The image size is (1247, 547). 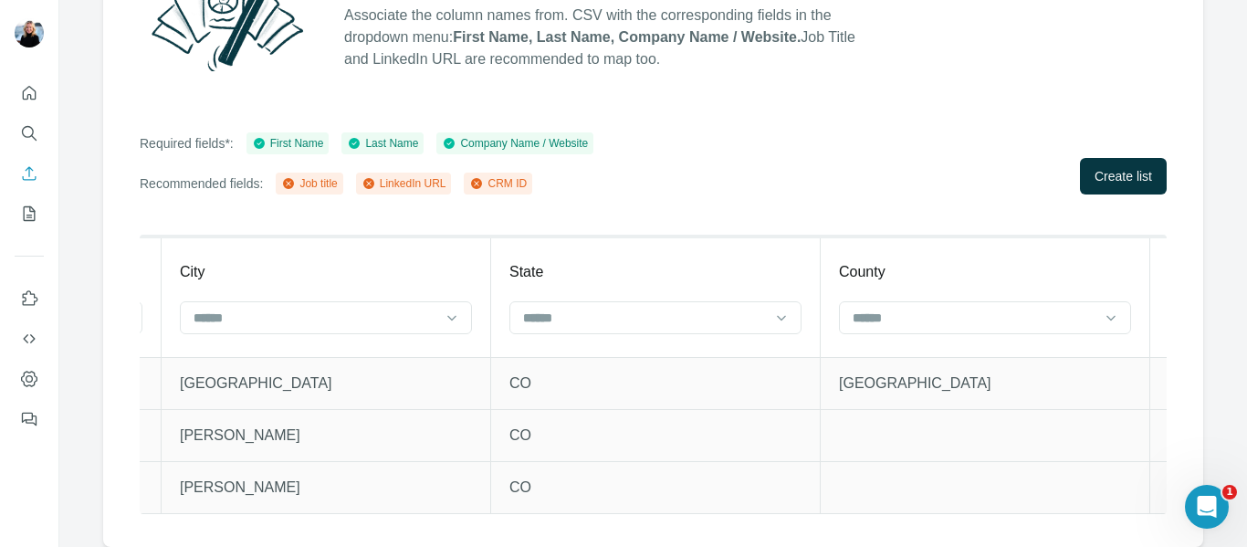 I want to click on button: Use Surfe API, so click(x=29, y=339).